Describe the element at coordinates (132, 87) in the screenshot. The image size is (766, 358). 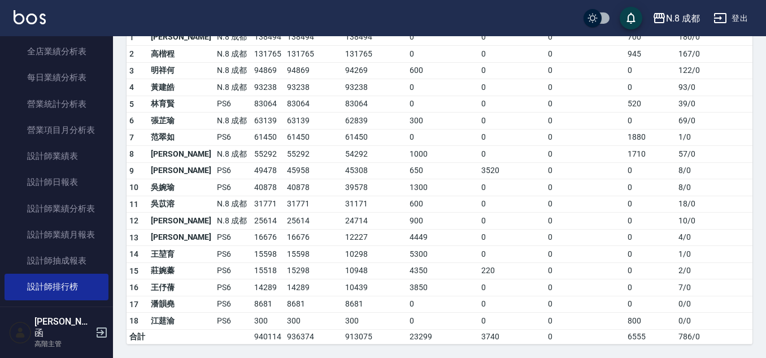
I see `span: 4` at that location.